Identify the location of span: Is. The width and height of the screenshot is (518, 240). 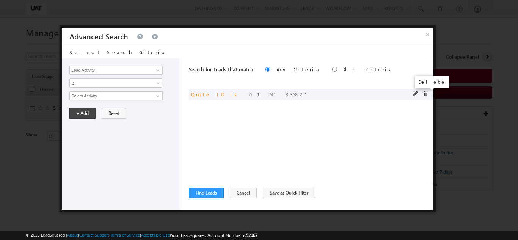
(111, 83).